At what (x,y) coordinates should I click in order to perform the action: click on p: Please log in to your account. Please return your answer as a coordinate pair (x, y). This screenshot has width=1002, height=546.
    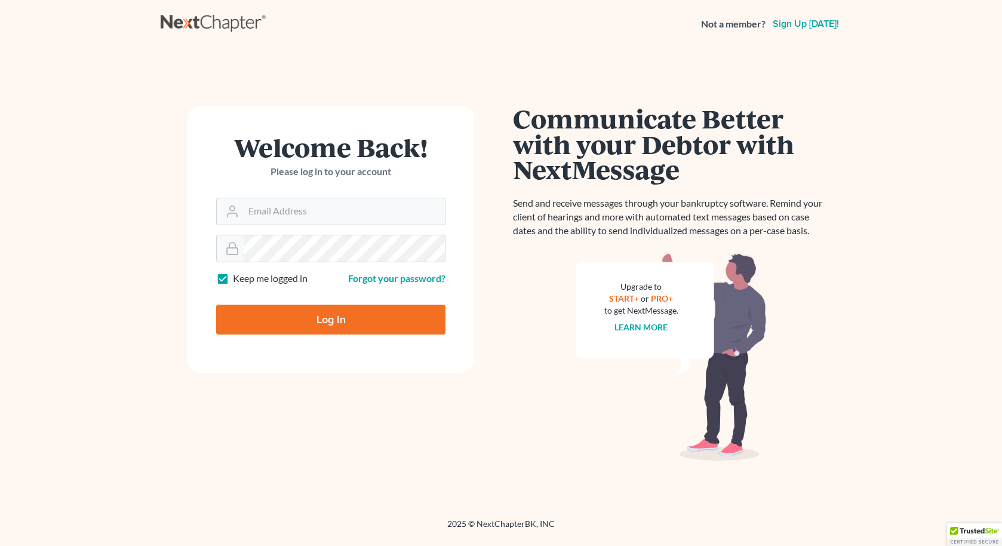
    Looking at the image, I should click on (331, 171).